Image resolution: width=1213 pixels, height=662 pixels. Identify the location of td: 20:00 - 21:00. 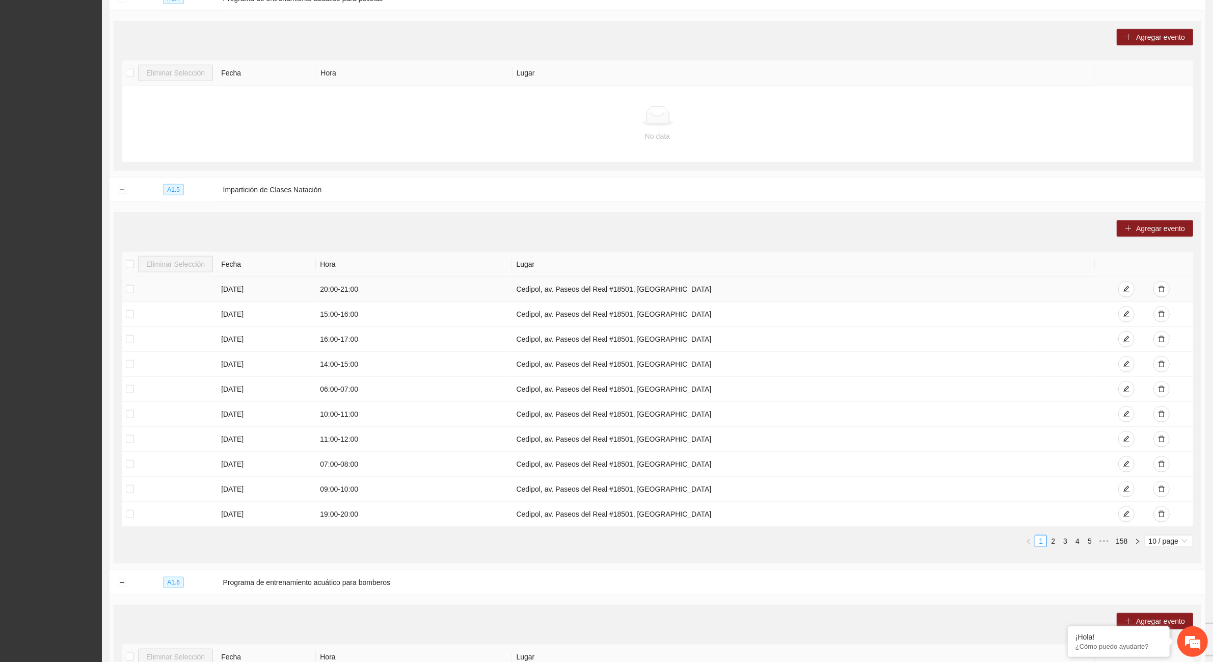
(414, 289).